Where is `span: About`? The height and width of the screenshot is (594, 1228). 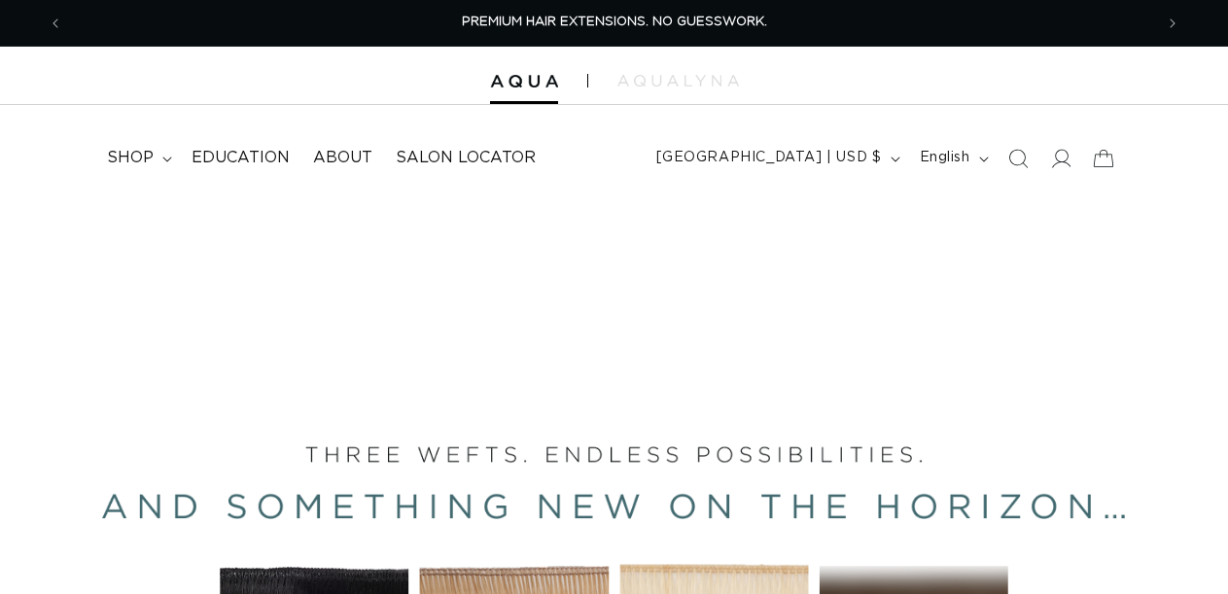
span: About is located at coordinates (342, 157).